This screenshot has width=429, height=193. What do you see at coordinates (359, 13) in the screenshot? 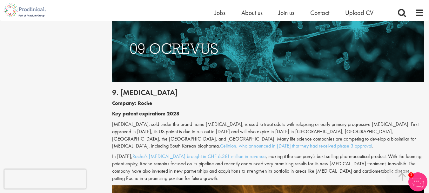
I see `a: Upload CV` at bounding box center [359, 13].